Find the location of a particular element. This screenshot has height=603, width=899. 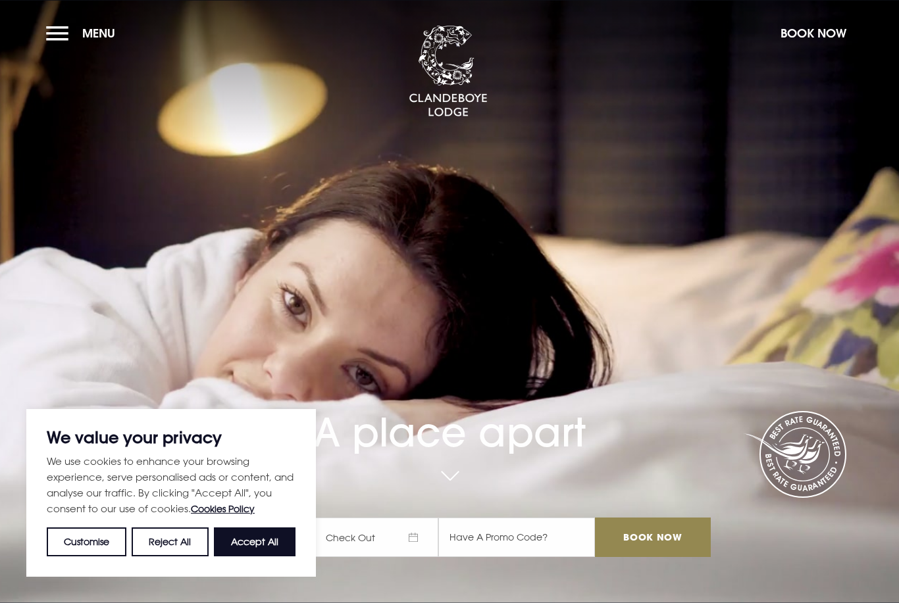

button: Accept All is located at coordinates (255, 542).